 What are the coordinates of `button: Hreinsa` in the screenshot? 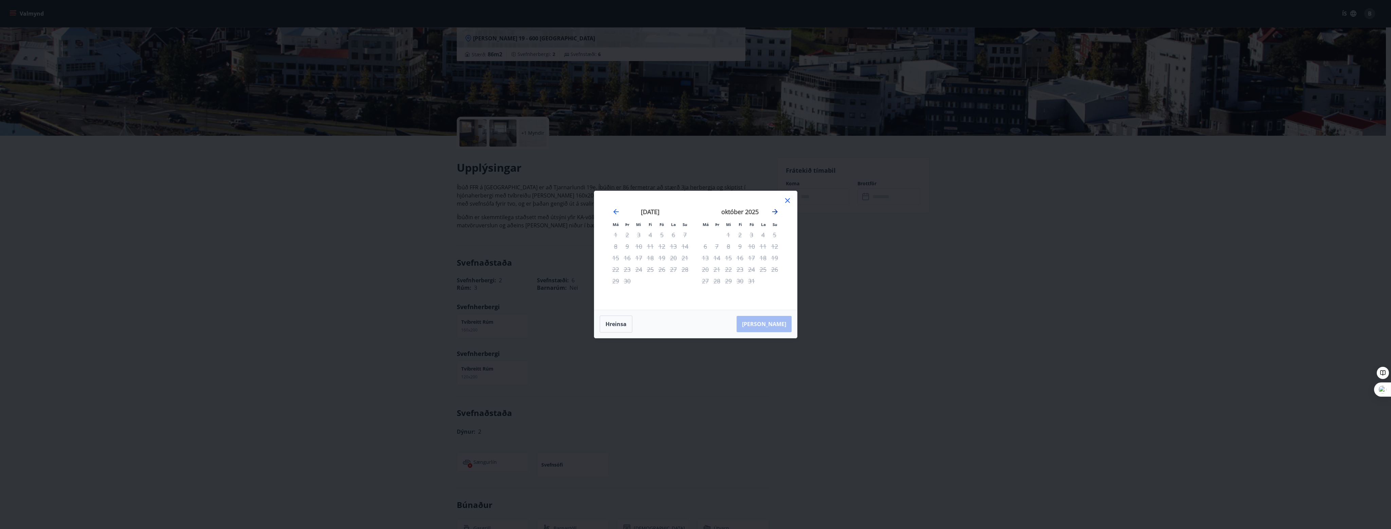 It's located at (616, 324).